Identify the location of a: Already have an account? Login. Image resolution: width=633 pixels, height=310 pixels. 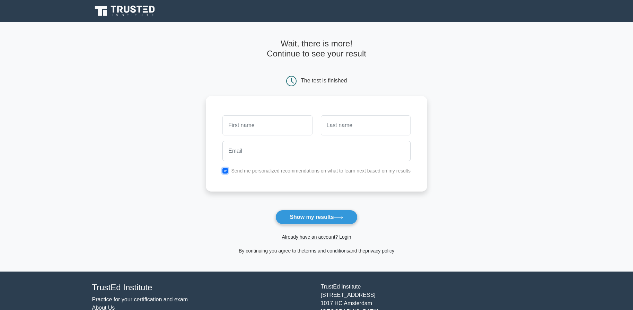
(316, 237).